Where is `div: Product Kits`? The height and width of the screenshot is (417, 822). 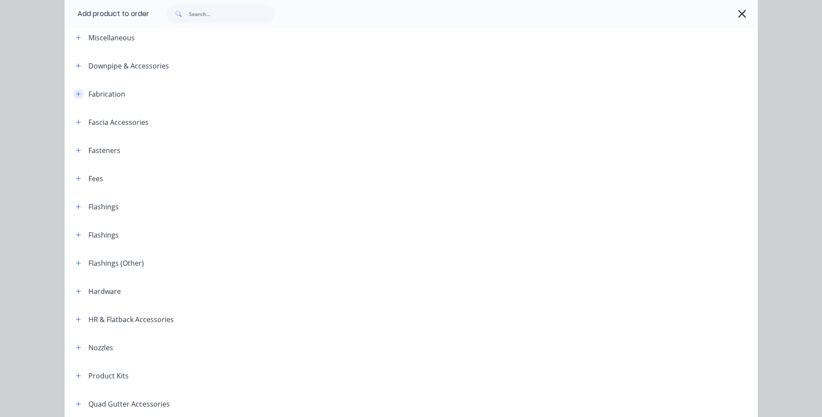 div: Product Kits is located at coordinates (108, 376).